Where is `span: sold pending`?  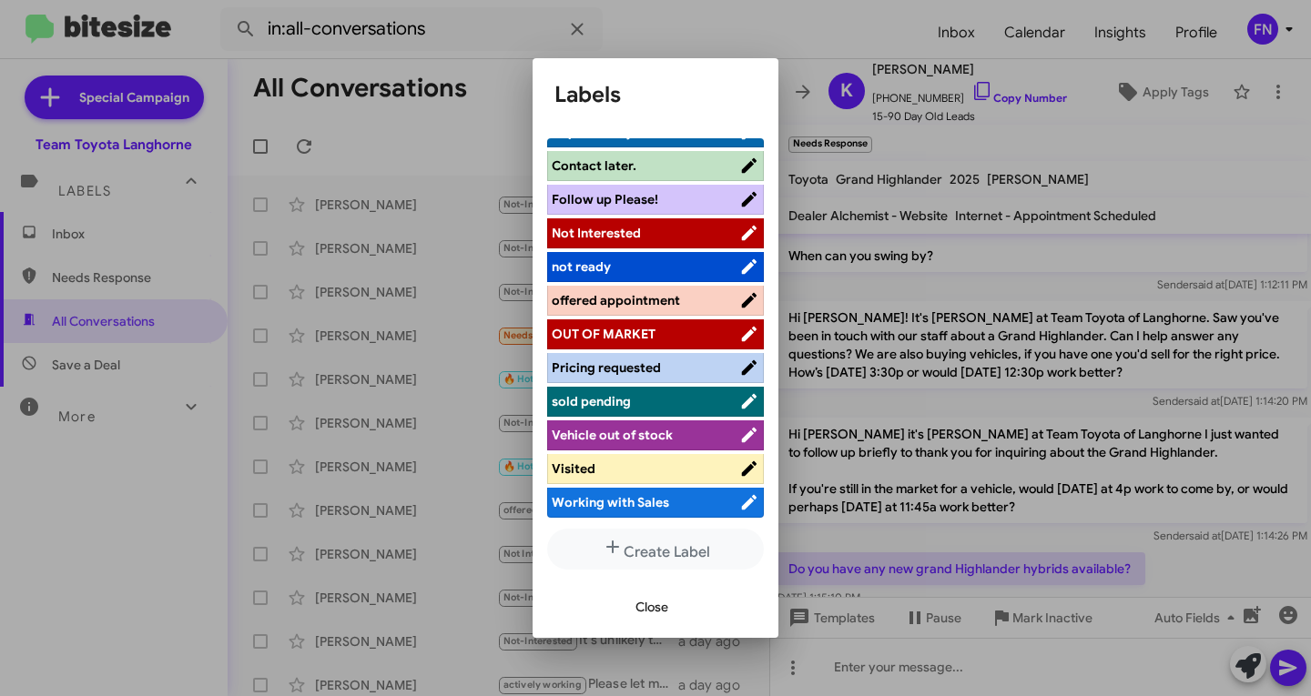 span: sold pending is located at coordinates (591, 401).